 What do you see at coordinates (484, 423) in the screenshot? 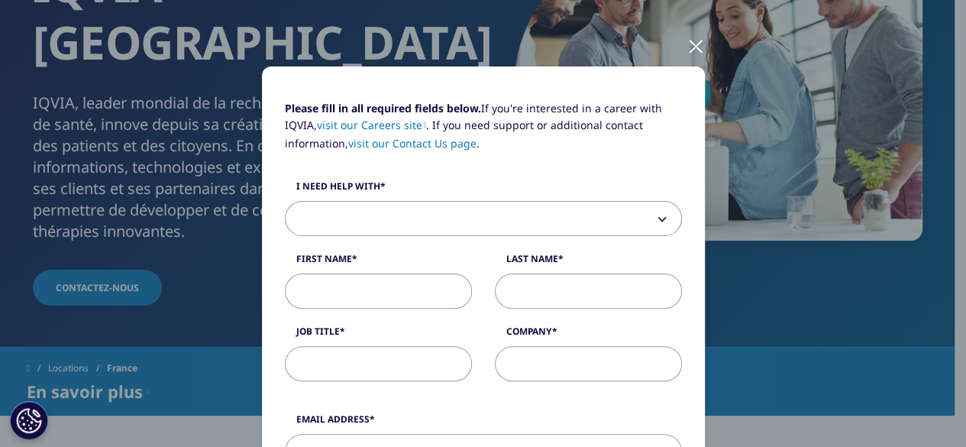
I see `label: Email Address` at bounding box center [484, 423].